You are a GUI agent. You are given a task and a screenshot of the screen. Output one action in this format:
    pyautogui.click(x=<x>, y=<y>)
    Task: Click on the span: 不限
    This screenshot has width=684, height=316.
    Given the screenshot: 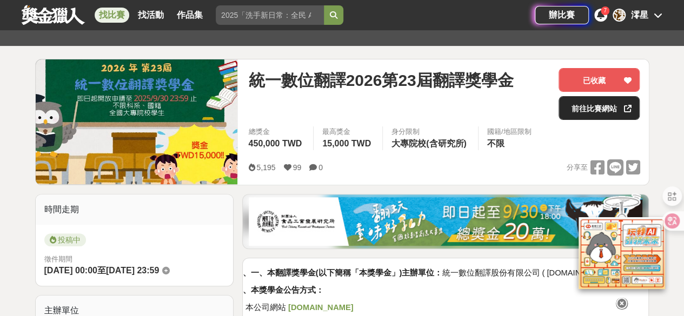 What is the action you would take?
    pyautogui.click(x=496, y=143)
    